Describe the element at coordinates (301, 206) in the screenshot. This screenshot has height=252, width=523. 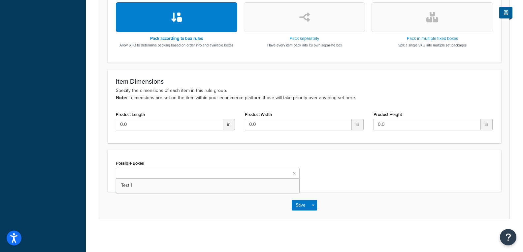
I see `button: Save` at that location.